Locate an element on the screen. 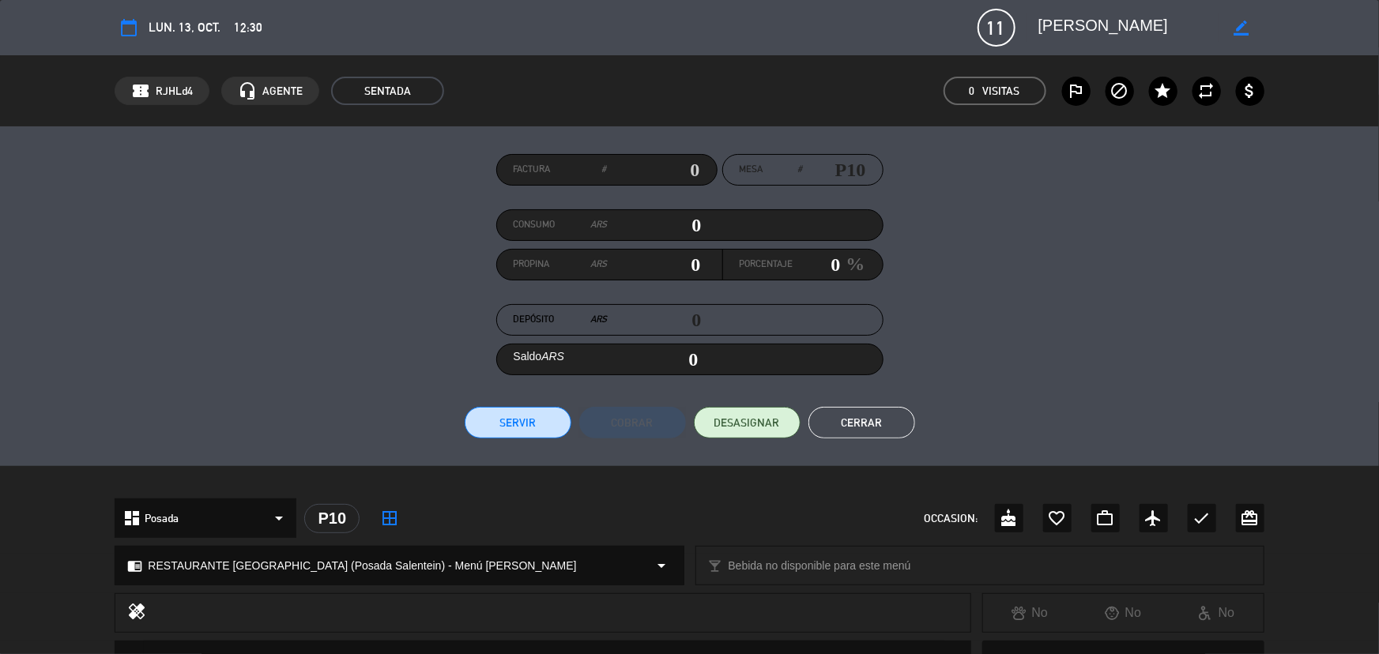  i: star is located at coordinates (1163, 91).